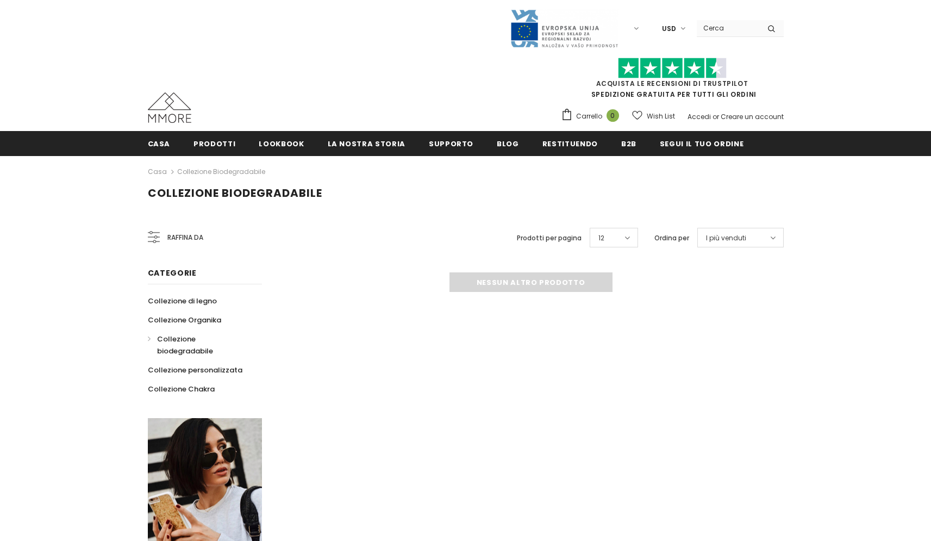 The image size is (931, 541). Describe the element at coordinates (181, 389) in the screenshot. I see `a: Collezione Chakra` at that location.